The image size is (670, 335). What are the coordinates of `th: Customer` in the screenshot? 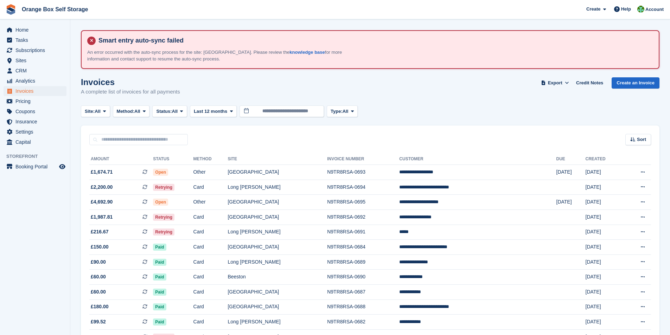 It's located at (477, 159).